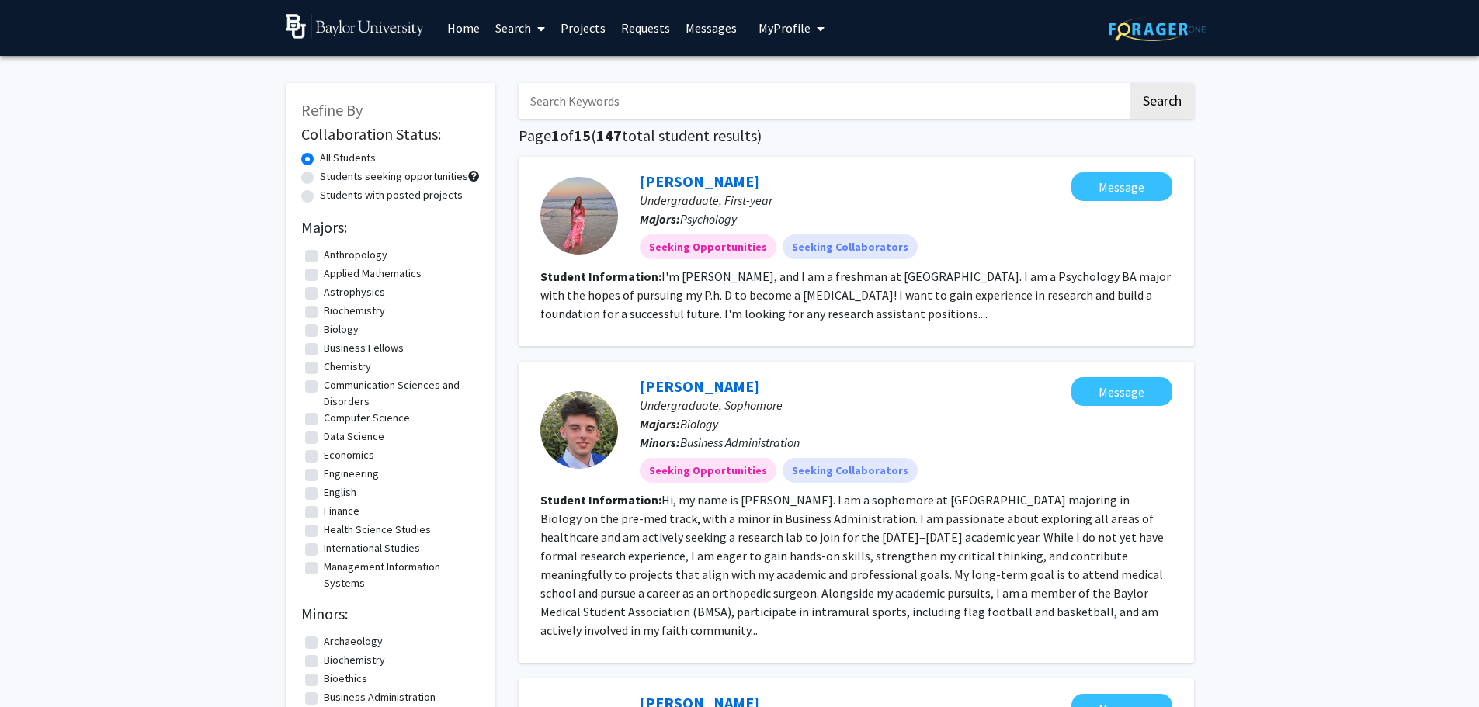  I want to click on span: 15, so click(582, 135).